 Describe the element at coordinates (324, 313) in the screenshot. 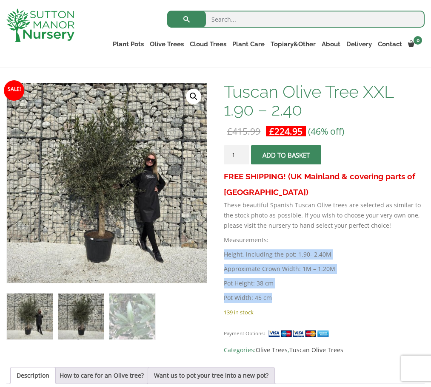

I see `p: 139 in stock` at that location.